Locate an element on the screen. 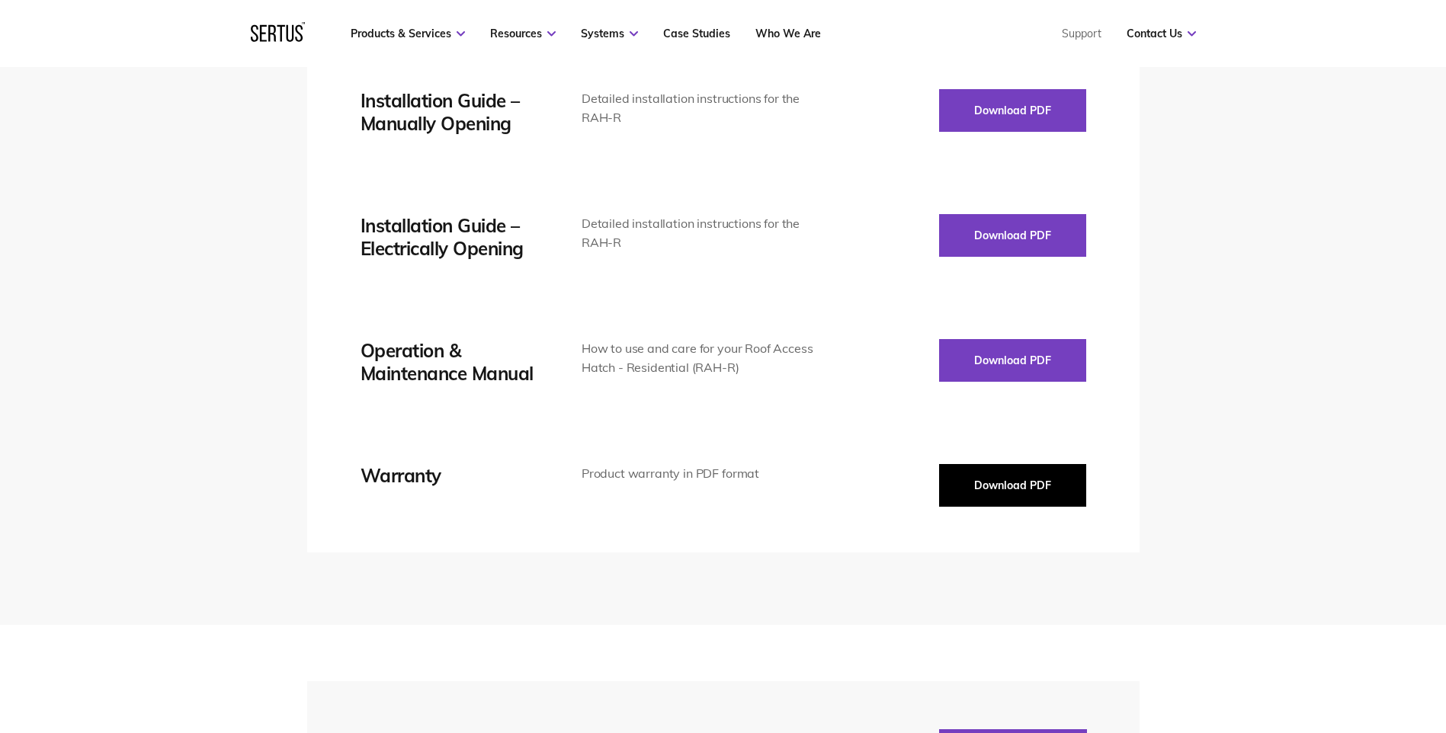 This screenshot has width=1446, height=733. a: Systems is located at coordinates (609, 34).